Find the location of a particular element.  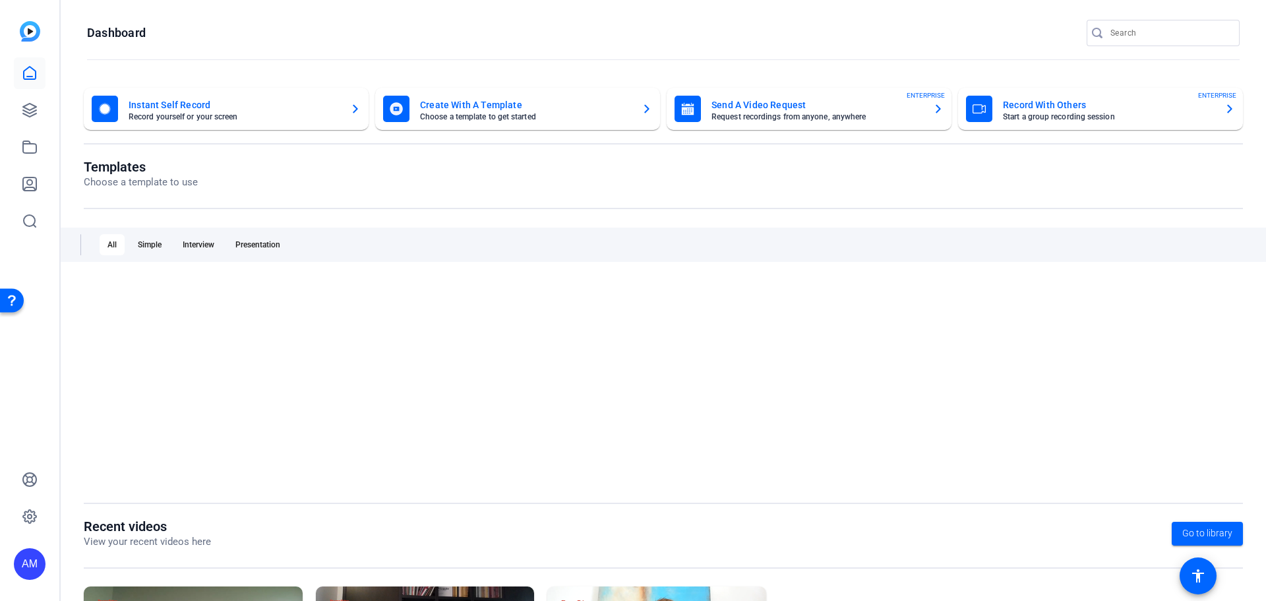

mat-card-subtitle: Start a group recording session is located at coordinates (1109, 117).